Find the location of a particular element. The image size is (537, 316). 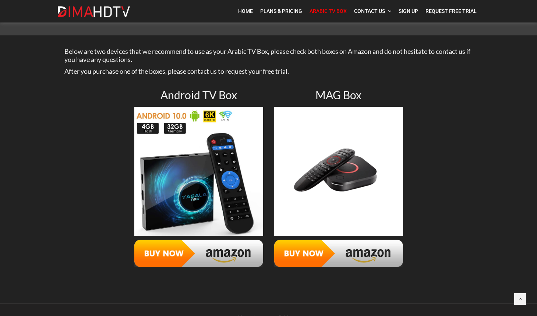

img: Dima HDTV is located at coordinates (94, 12).